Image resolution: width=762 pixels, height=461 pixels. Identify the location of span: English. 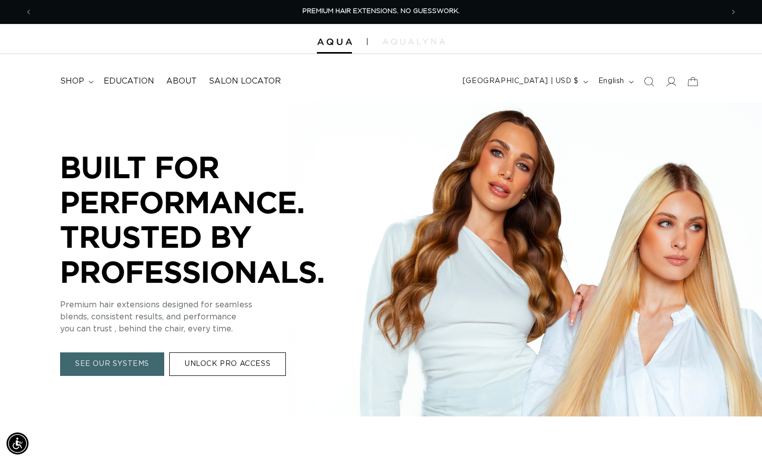
(611, 81).